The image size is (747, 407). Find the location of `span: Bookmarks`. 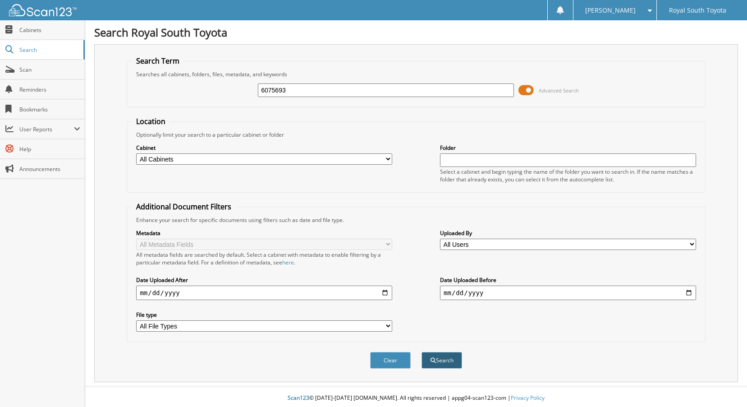

span: Bookmarks is located at coordinates (50, 109).